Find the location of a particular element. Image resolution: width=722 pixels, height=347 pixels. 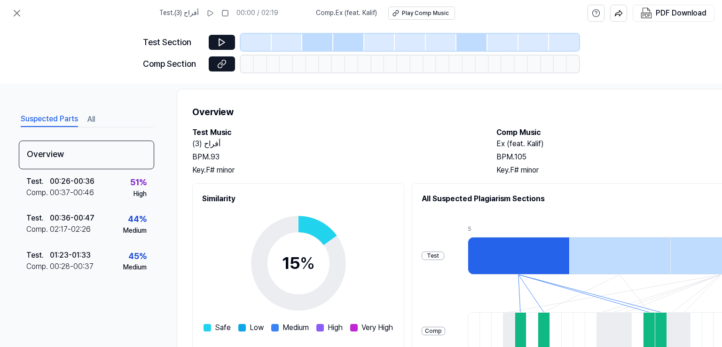

a: Play Comp Music is located at coordinates (422, 13).